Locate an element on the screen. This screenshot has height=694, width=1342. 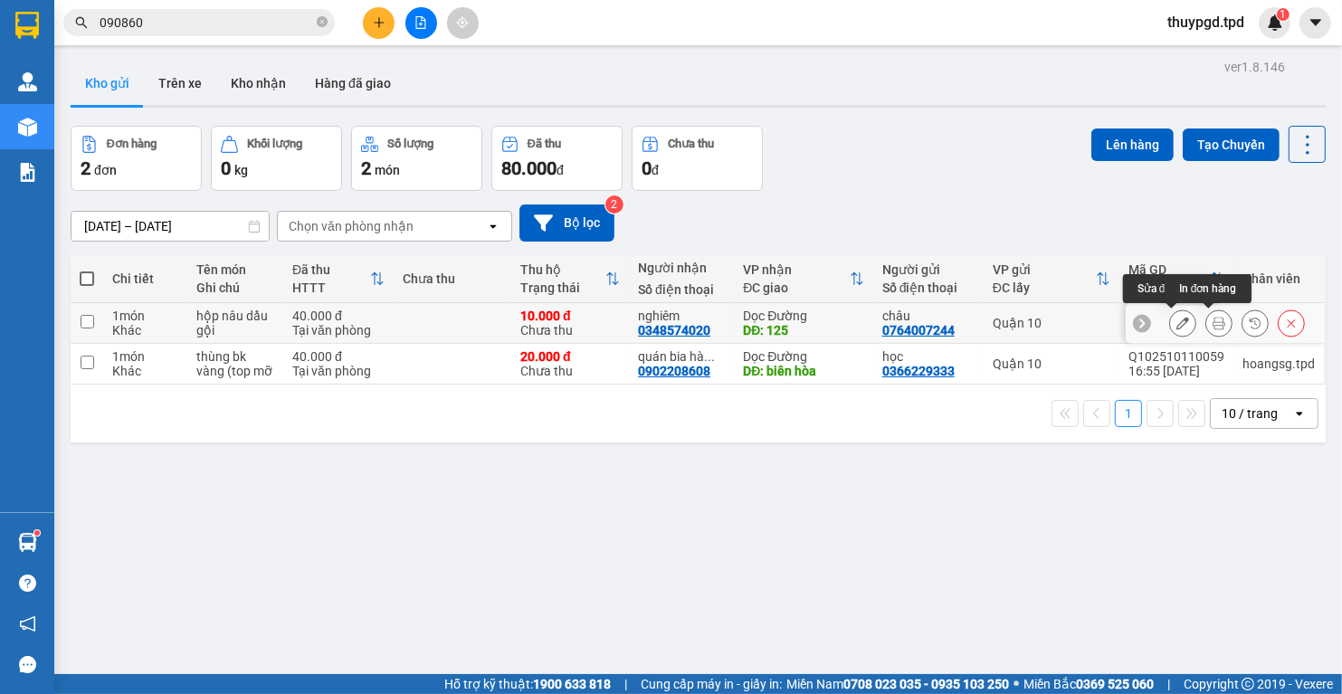
input: Select a date range. is located at coordinates (170, 226).